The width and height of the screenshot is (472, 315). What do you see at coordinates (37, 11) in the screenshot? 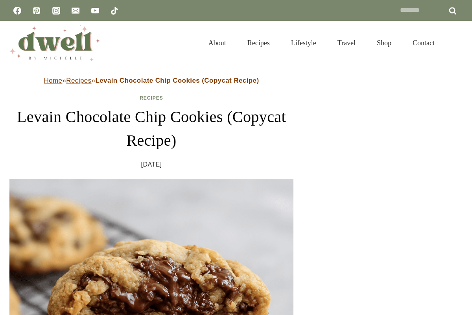
I see `a: Pinterest` at bounding box center [37, 11].